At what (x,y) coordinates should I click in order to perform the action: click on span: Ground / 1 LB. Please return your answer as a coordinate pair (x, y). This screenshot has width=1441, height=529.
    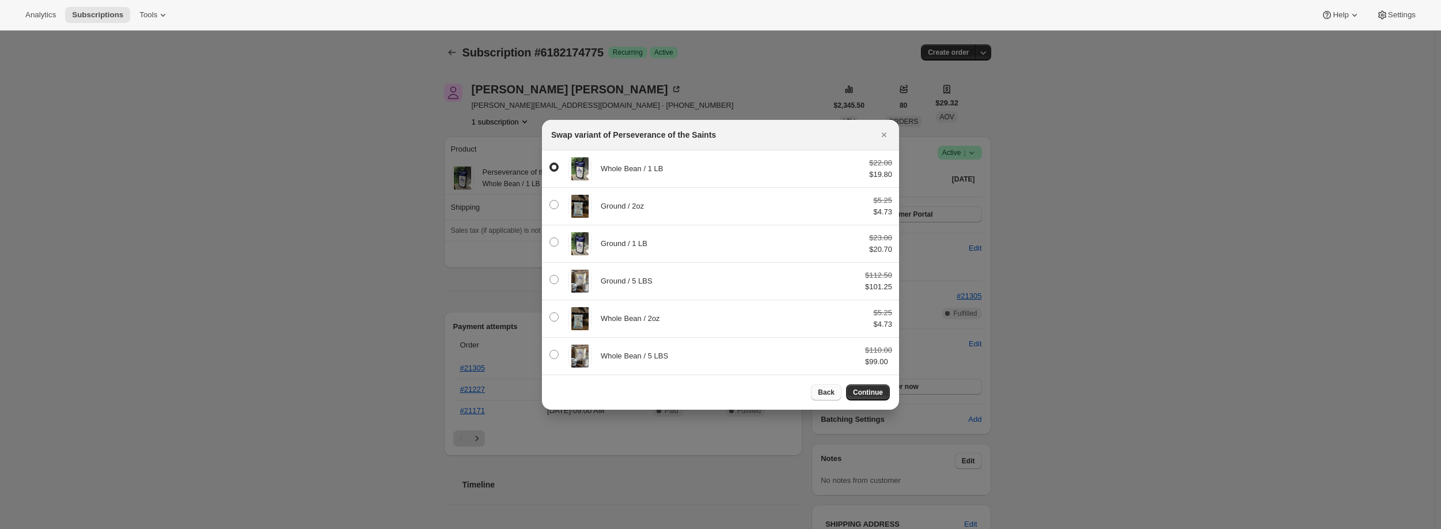
    Looking at the image, I should click on (624, 243).